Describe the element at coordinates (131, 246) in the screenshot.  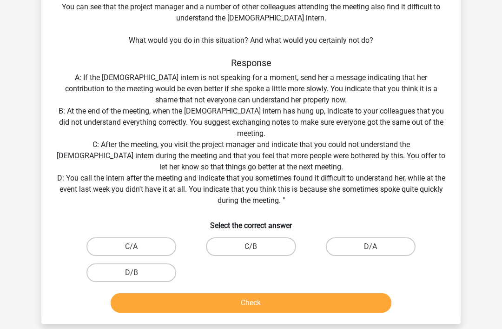
I see `label: C/A` at that location.